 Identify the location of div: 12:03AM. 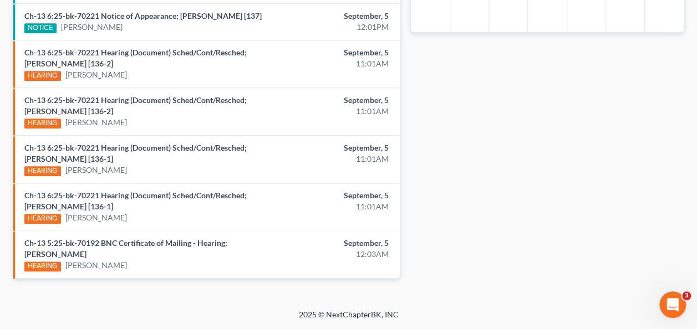
(332, 255).